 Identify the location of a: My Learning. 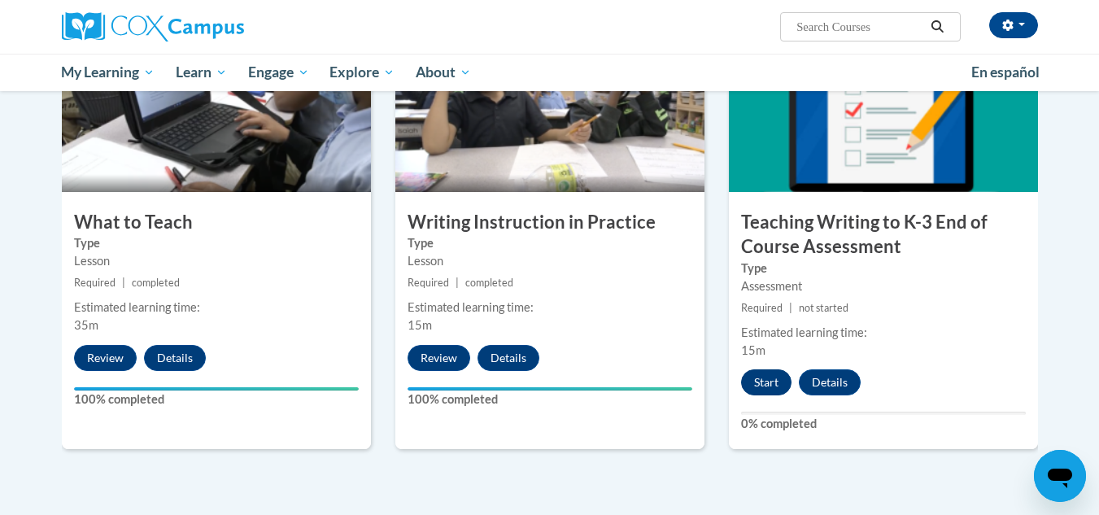
(108, 72).